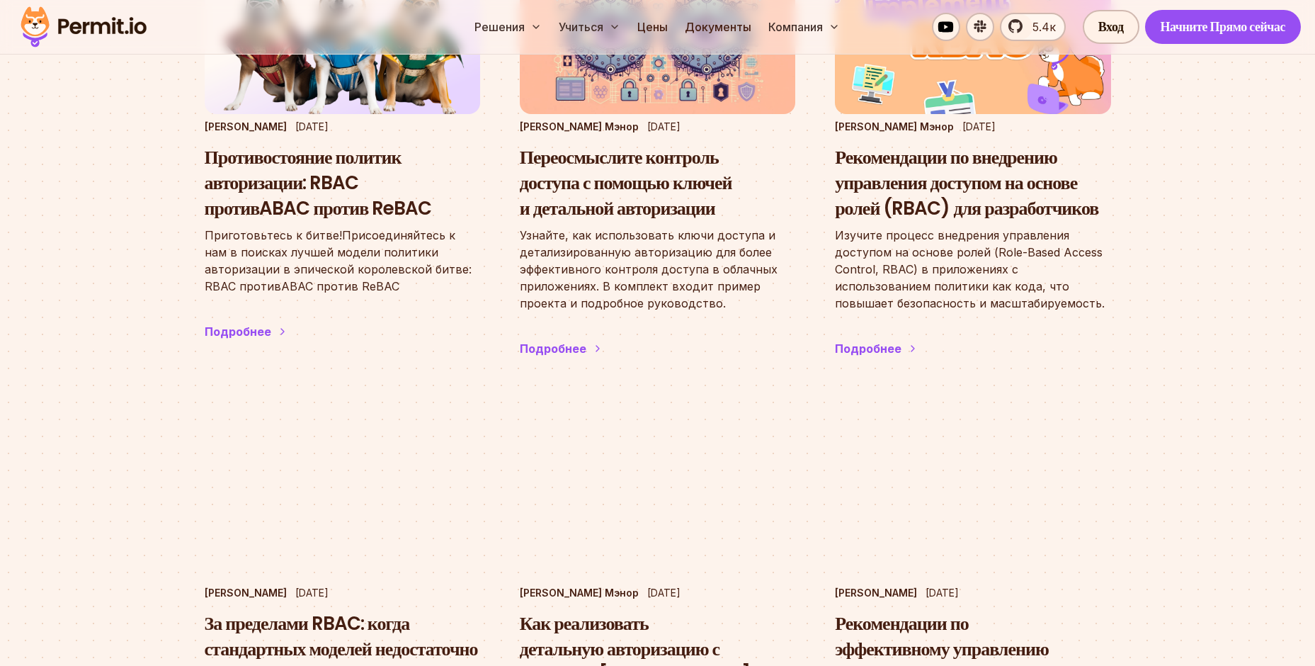 This screenshot has height=666, width=1315. I want to click on ya-tr-span: Рекомендации по внедрению управления доступом на основе ролей (RBAC) для разработчиков, so click(967, 183).